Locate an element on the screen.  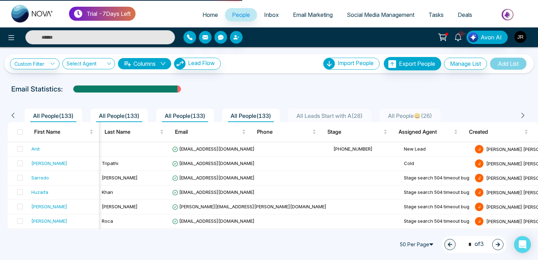
span: Tasks is located at coordinates (436, 15).